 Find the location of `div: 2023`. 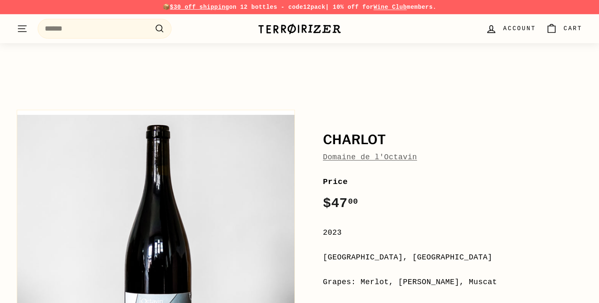

div: 2023 is located at coordinates (453, 232).